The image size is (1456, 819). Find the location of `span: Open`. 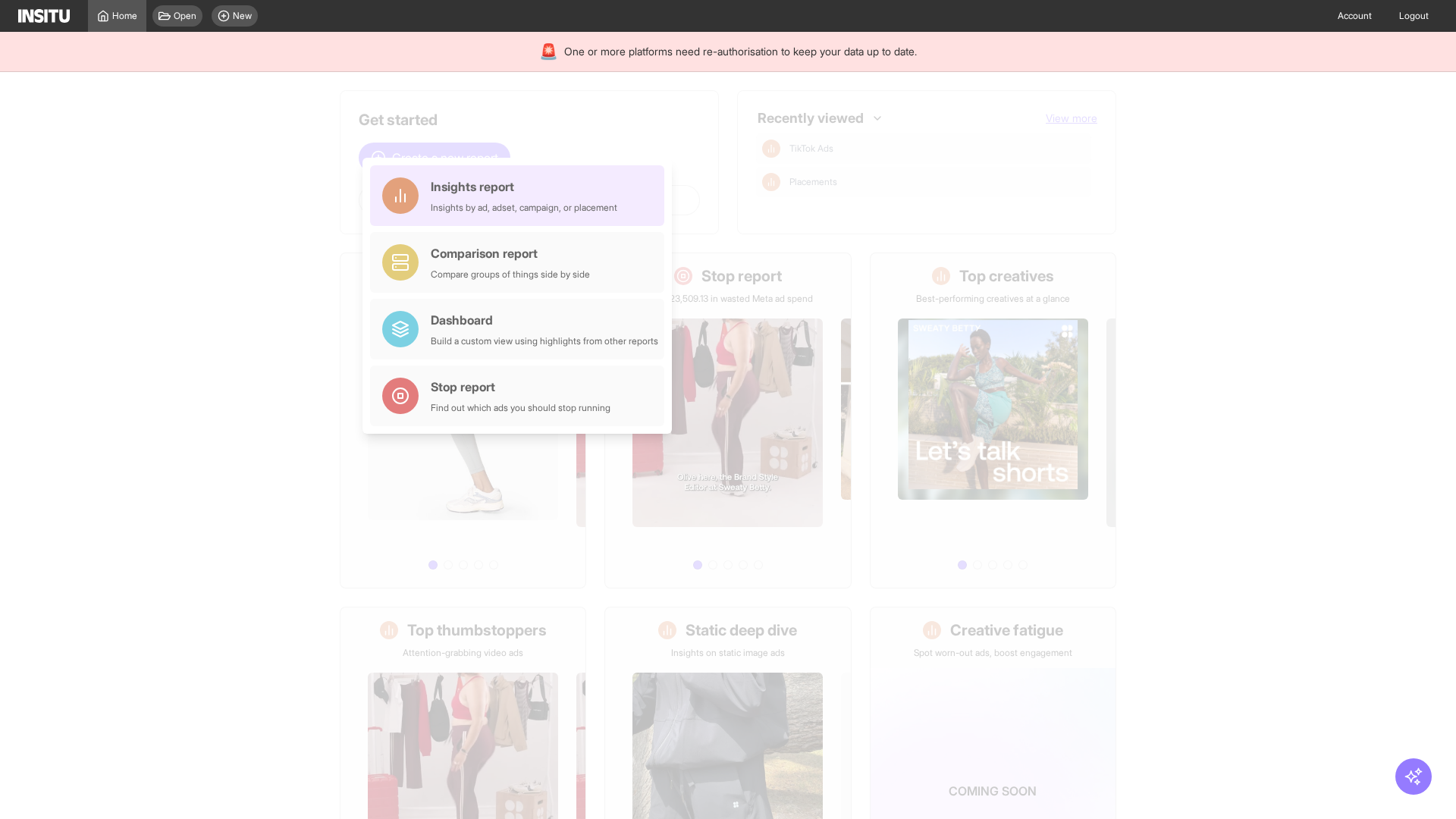

span: Open is located at coordinates (185, 16).